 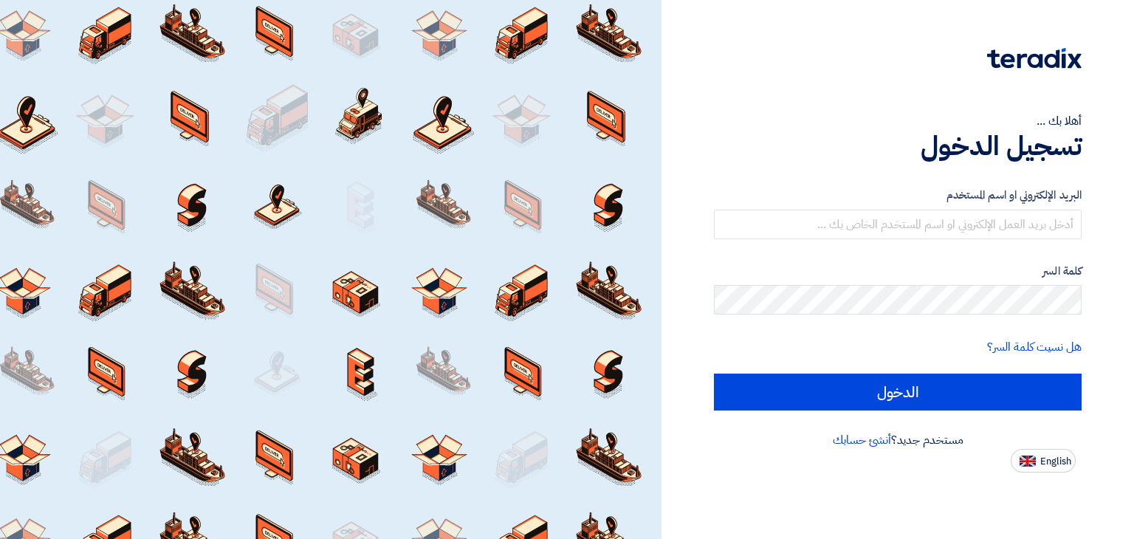 I want to click on a: أنشئ حسابك, so click(x=861, y=440).